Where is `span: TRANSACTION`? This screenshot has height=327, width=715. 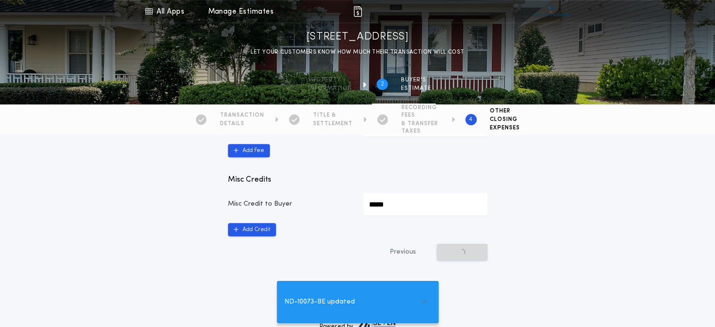 span: TRANSACTION is located at coordinates (242, 115).